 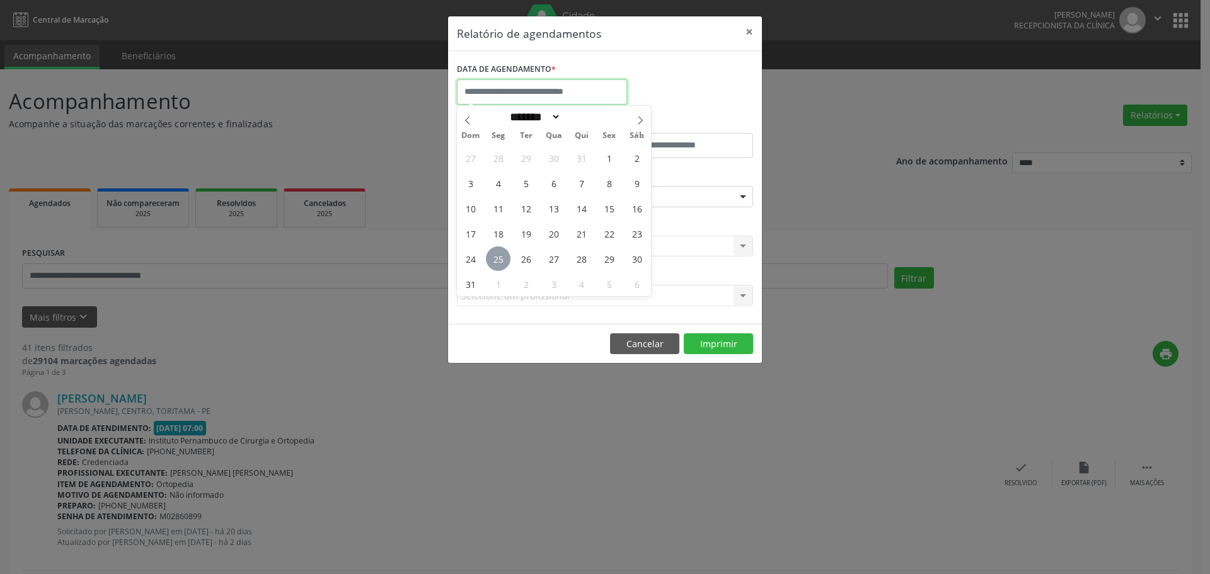 What do you see at coordinates (526, 284) in the screenshot?
I see `span: Setembro 2, 2025` at bounding box center [526, 284].